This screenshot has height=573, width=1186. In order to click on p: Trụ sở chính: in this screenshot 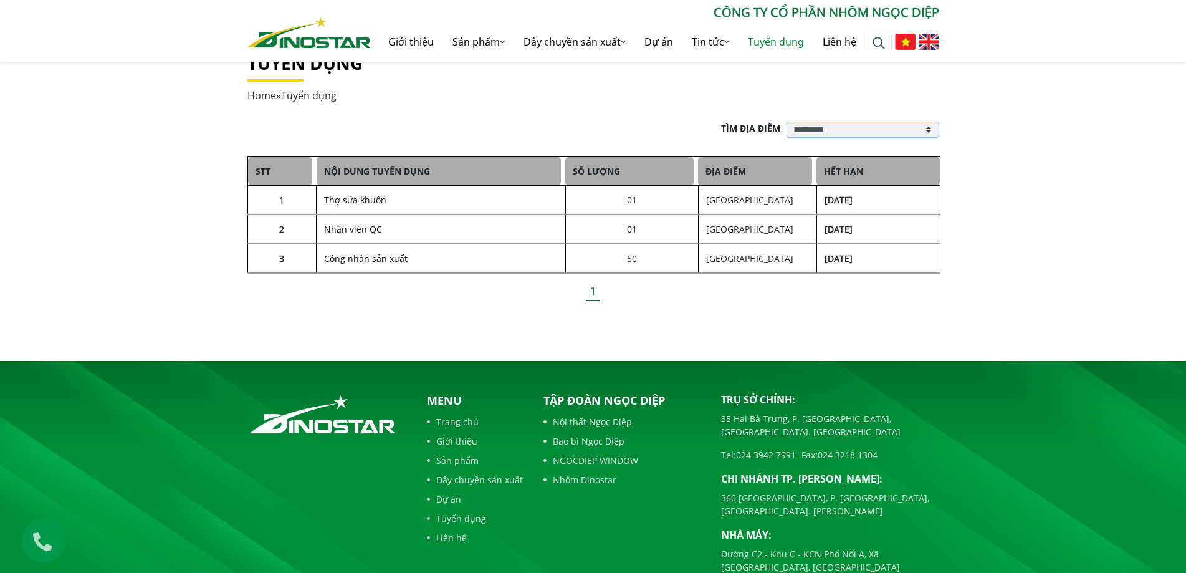, I will do `click(830, 400)`.